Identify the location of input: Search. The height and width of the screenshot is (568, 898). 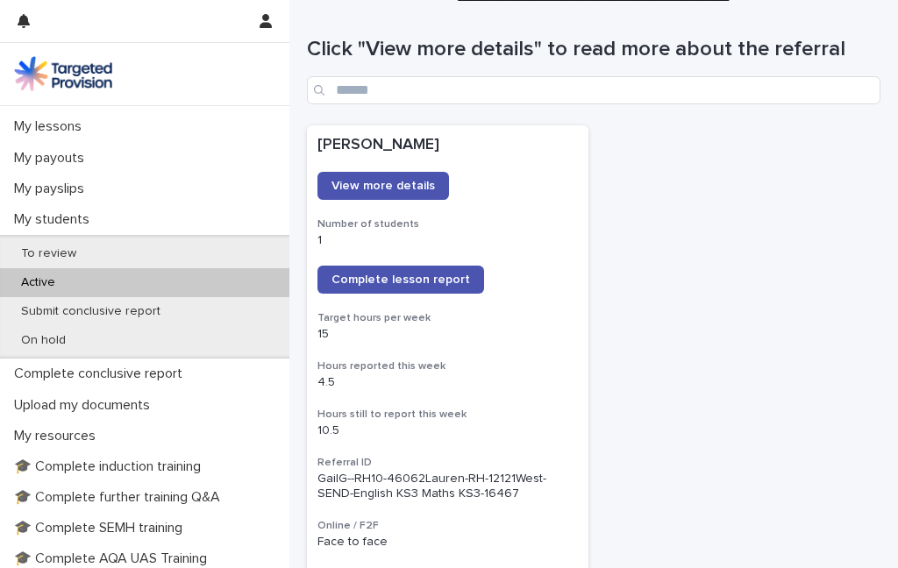
(594, 90).